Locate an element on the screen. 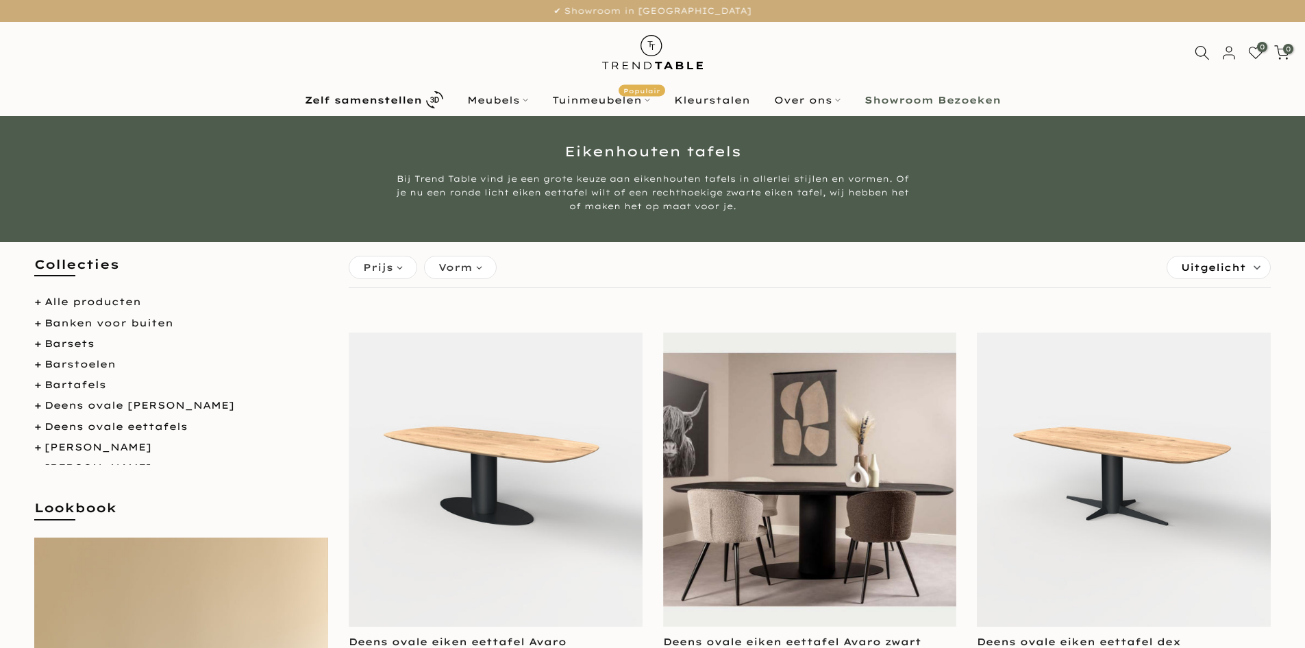 The width and height of the screenshot is (1305, 648). b: Zelf samenstellen is located at coordinates (363, 100).